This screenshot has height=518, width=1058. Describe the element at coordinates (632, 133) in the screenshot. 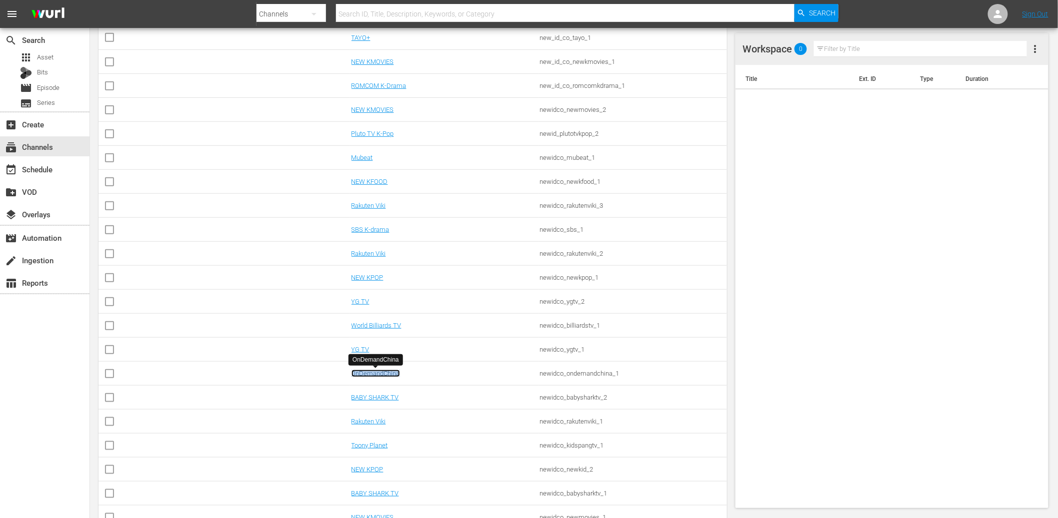

I see `div: newid_plutotvkpop_2` at that location.